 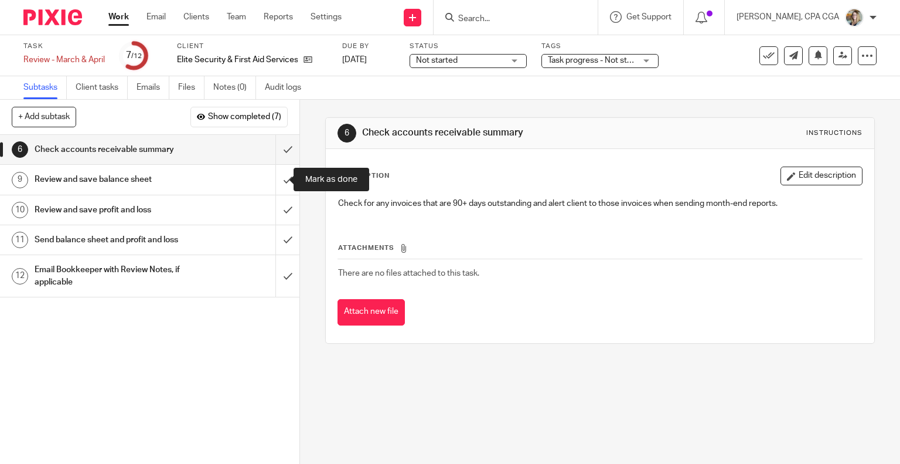 I want to click on a: Files, so click(x=191, y=87).